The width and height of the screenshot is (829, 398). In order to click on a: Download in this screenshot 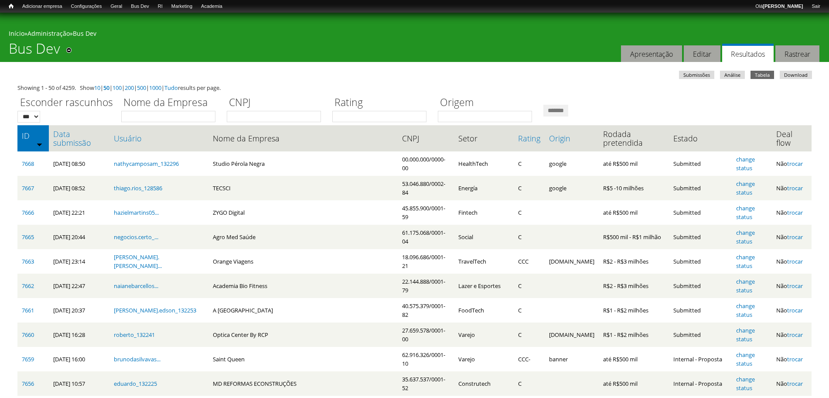, I will do `click(796, 75)`.